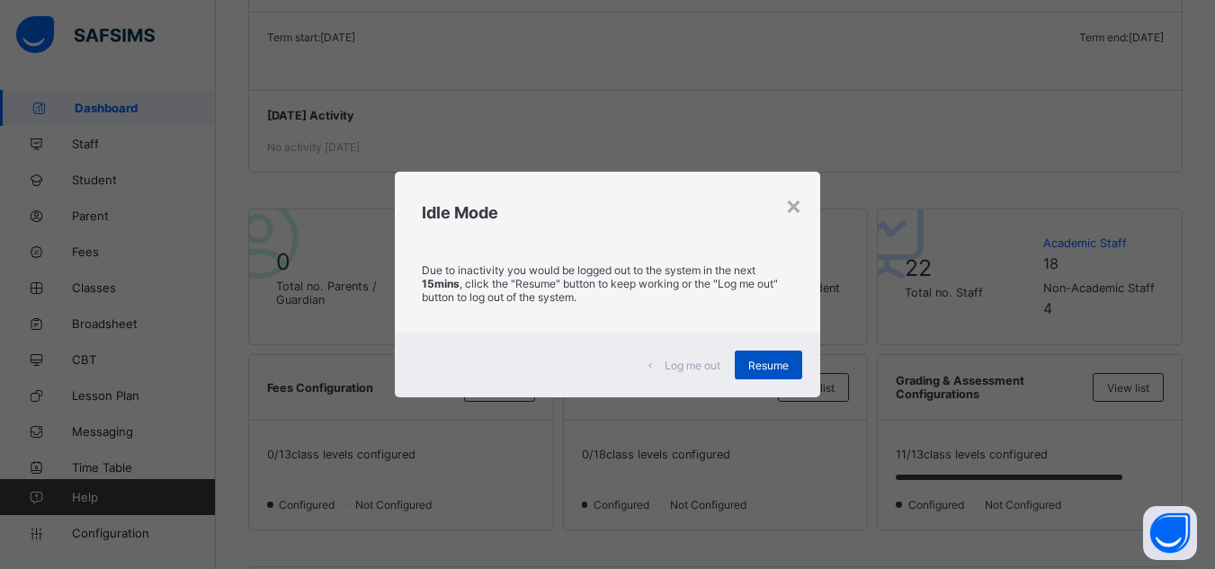  Describe the element at coordinates (607, 283) in the screenshot. I see `p: Due to inactivity you would be logged out to the system in the next , click the "Resume" button t...` at that location.